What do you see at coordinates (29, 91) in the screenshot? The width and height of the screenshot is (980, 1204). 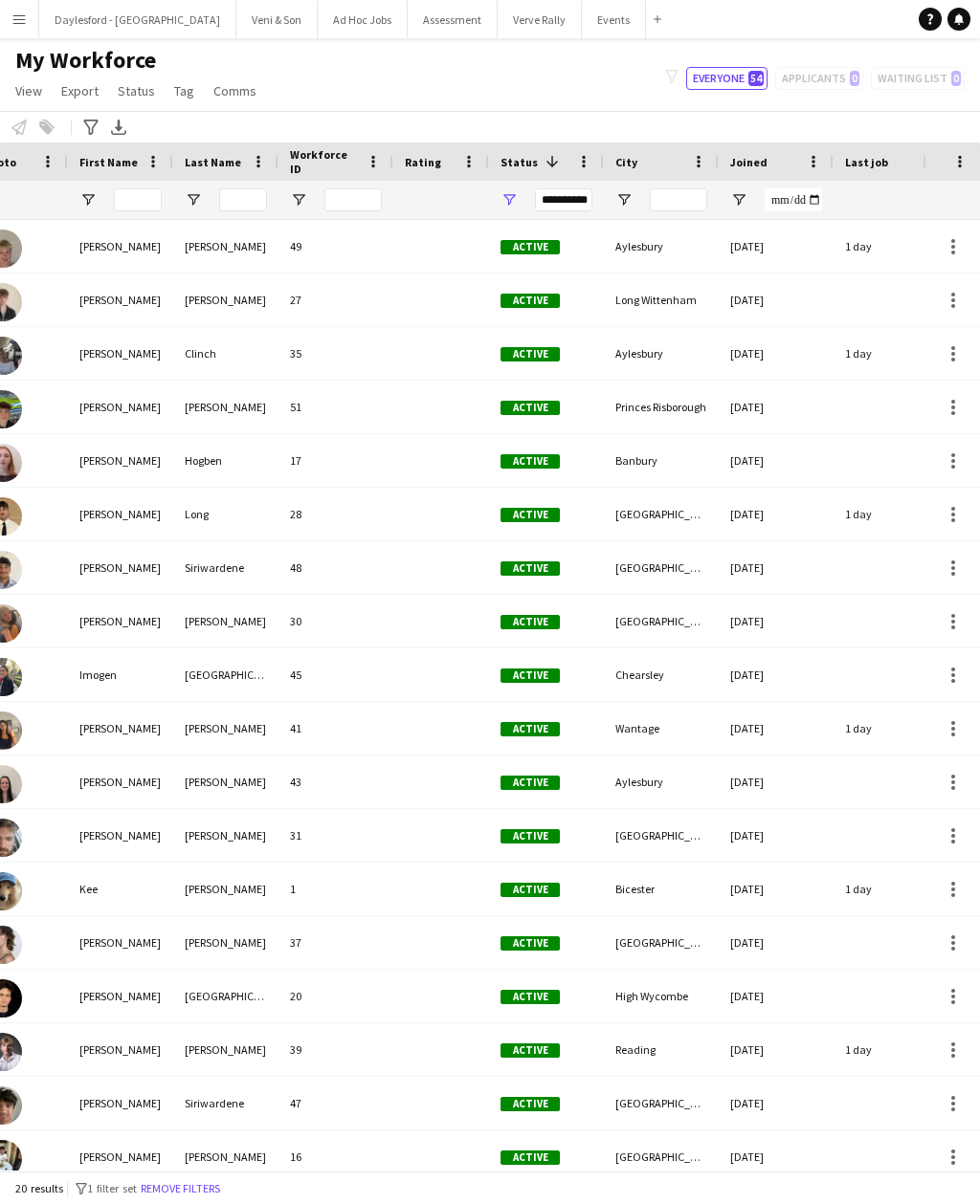 I see `a: View` at bounding box center [29, 91].